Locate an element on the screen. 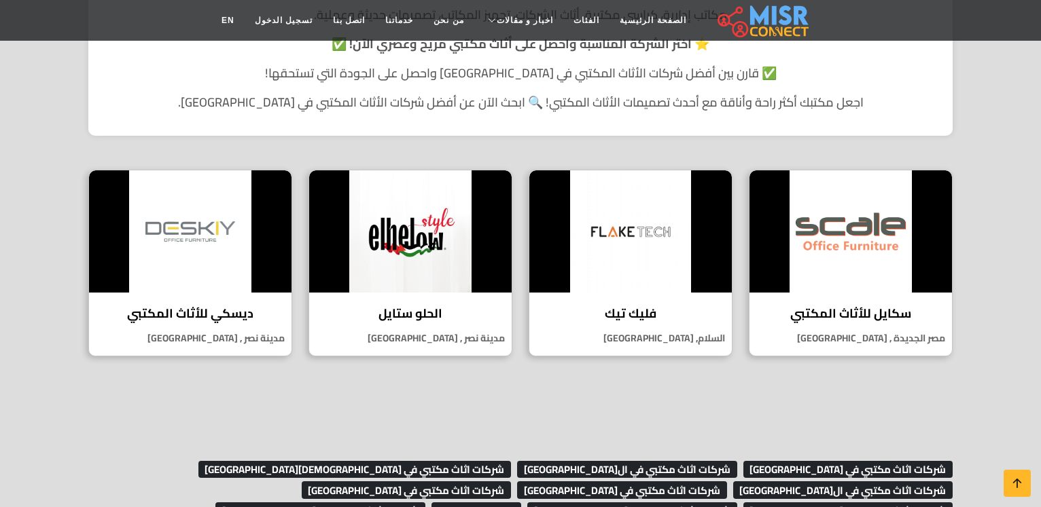  a: تسجيل الدخول is located at coordinates (283, 20).